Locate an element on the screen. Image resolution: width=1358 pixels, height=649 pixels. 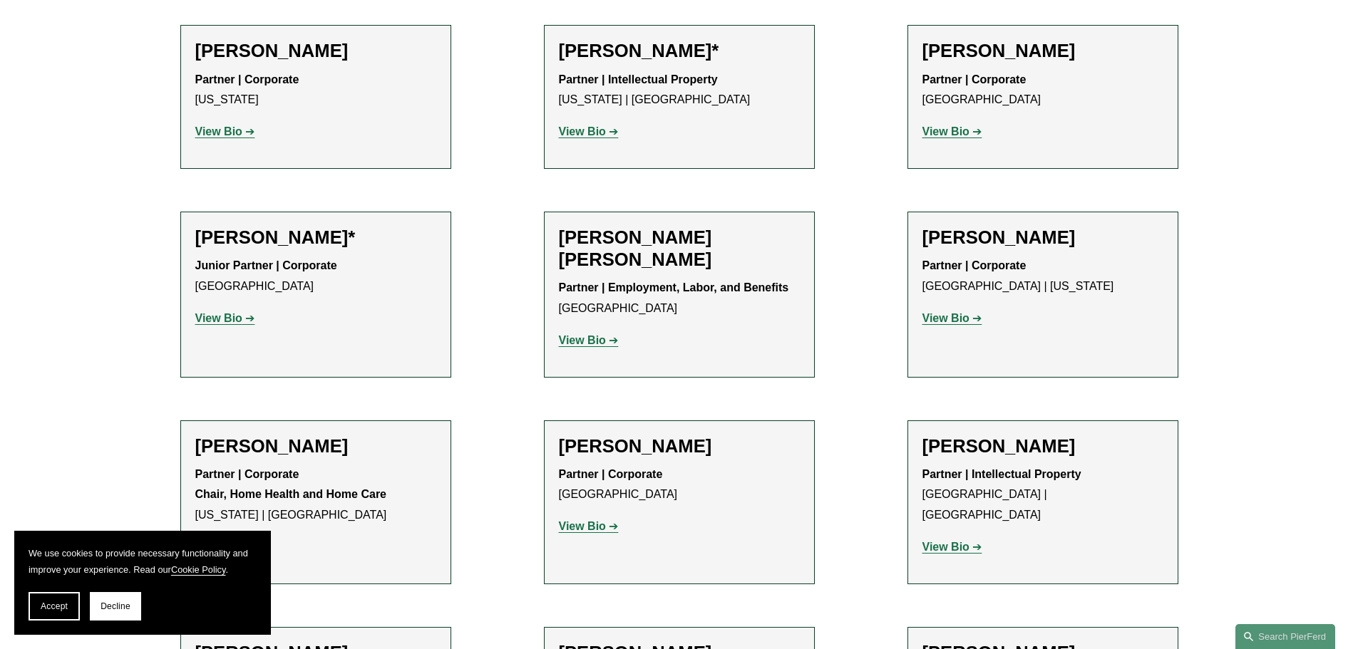
a: Search this site is located at coordinates (1285, 637).